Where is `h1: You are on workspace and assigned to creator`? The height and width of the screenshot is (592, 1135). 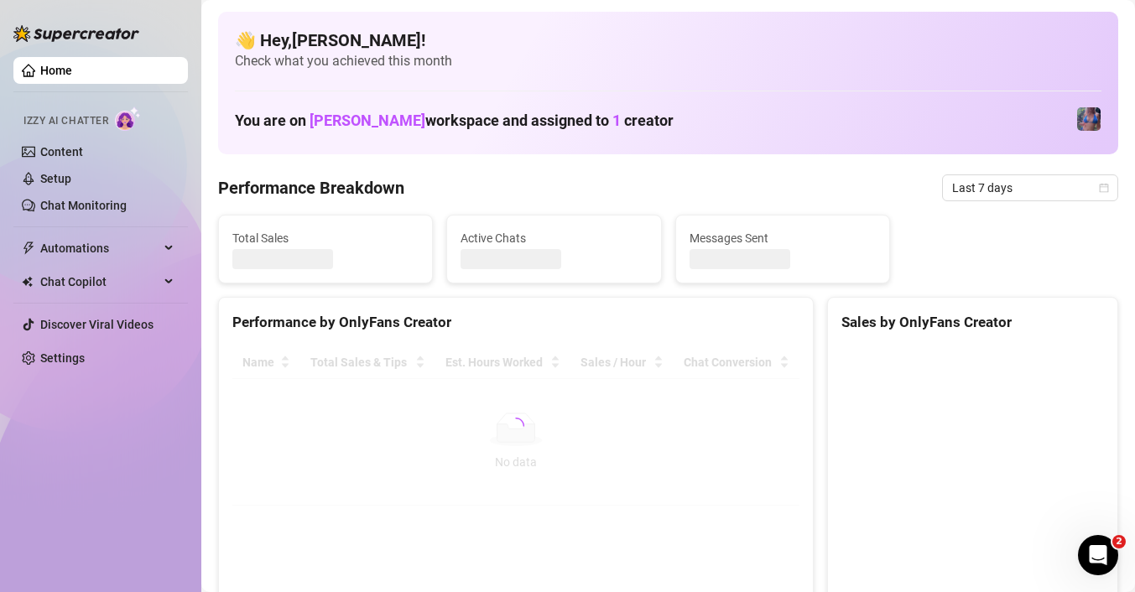
h1: You are on workspace and assigned to creator is located at coordinates (454, 121).